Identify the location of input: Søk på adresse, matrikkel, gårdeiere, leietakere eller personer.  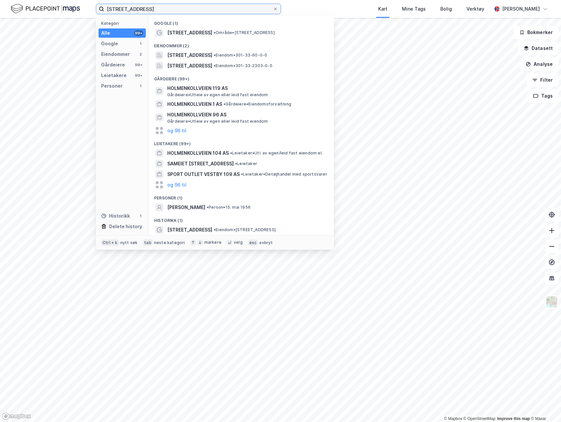
(188, 9).